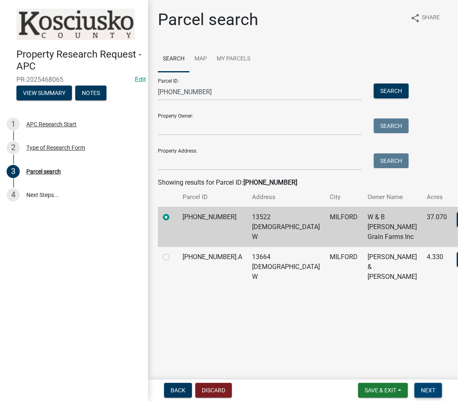 The width and height of the screenshot is (458, 401). What do you see at coordinates (13, 124) in the screenshot?
I see `div: 1` at bounding box center [13, 124].